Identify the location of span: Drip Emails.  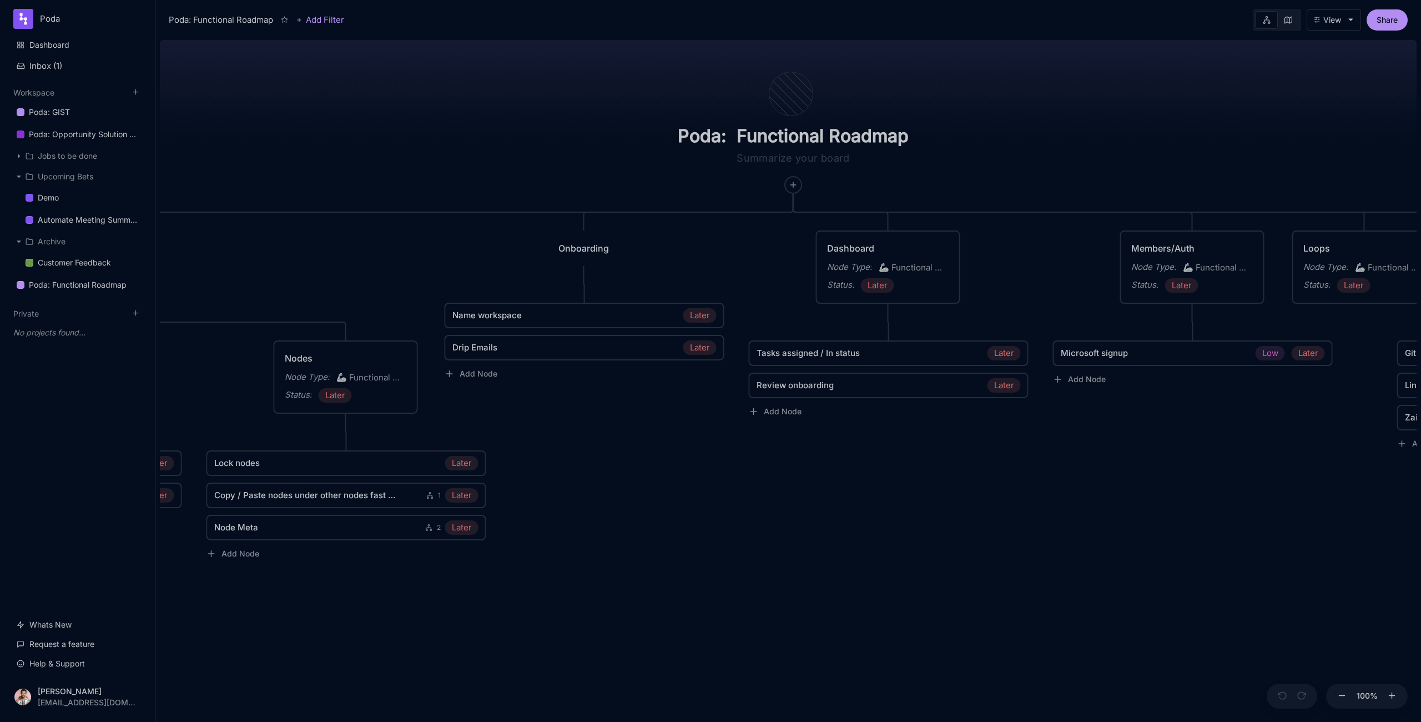
(475, 347).